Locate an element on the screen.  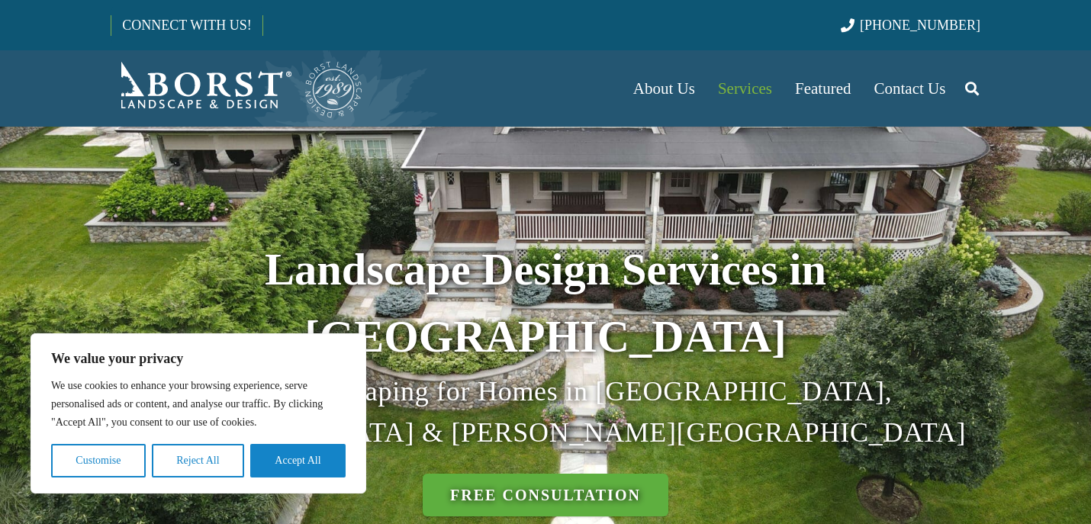
a: About Us is located at coordinates (664, 88).